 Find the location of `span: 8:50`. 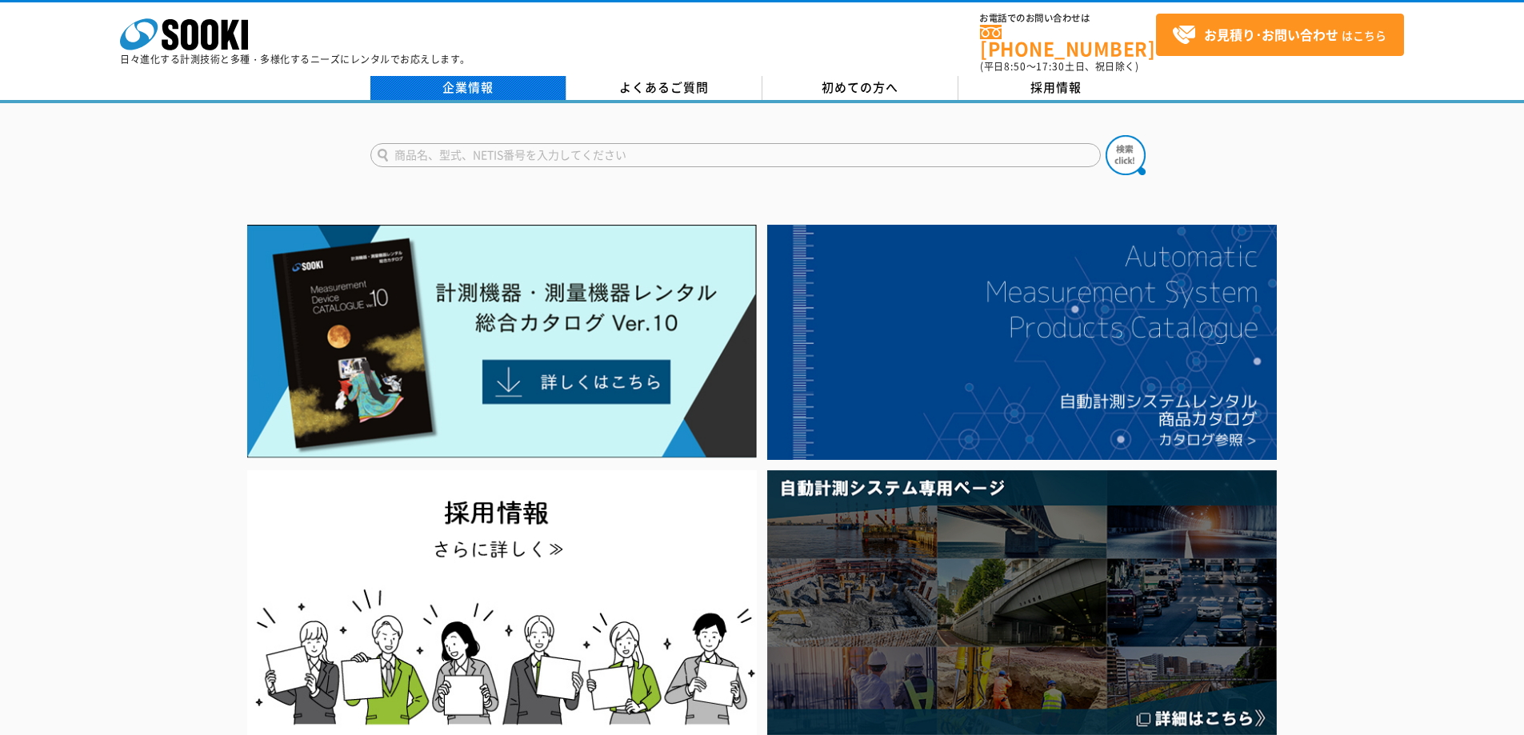

span: 8:50 is located at coordinates (1015, 66).